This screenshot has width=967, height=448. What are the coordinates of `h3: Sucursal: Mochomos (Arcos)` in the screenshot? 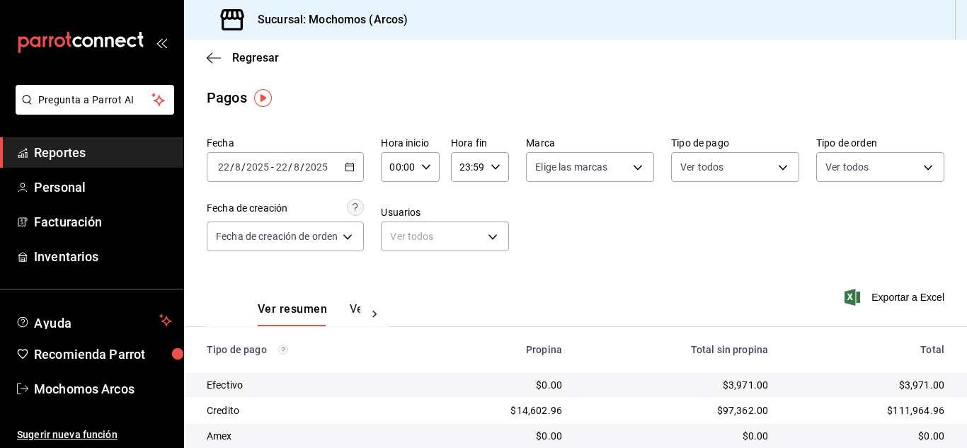 It's located at (327, 20).